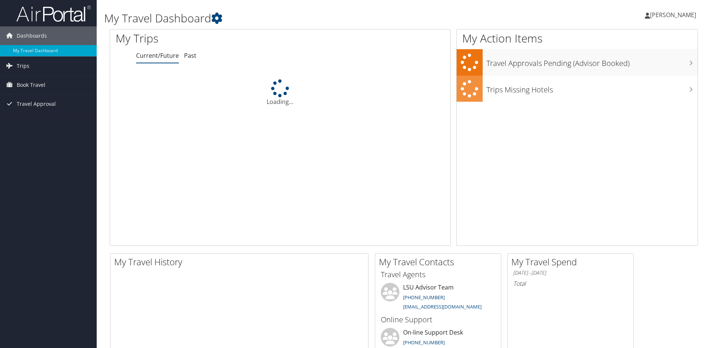 The height and width of the screenshot is (348, 711). What do you see at coordinates (571, 283) in the screenshot?
I see `h6: Total` at bounding box center [571, 283].